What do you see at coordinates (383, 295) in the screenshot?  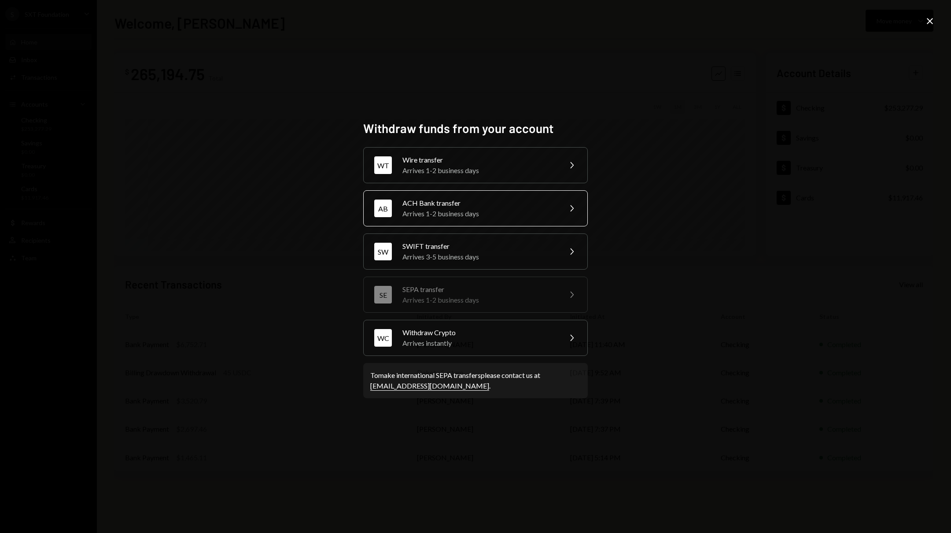 I see `div: SE` at bounding box center [383, 295].